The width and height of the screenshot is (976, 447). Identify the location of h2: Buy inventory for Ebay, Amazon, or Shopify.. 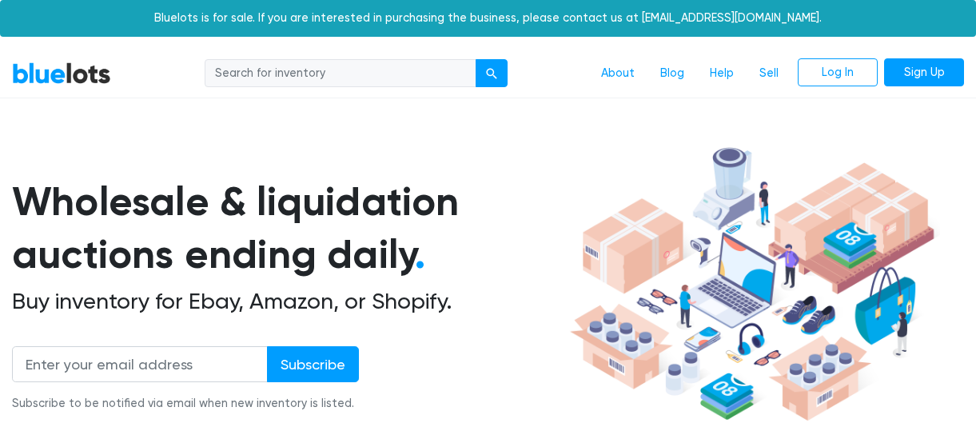
(288, 301).